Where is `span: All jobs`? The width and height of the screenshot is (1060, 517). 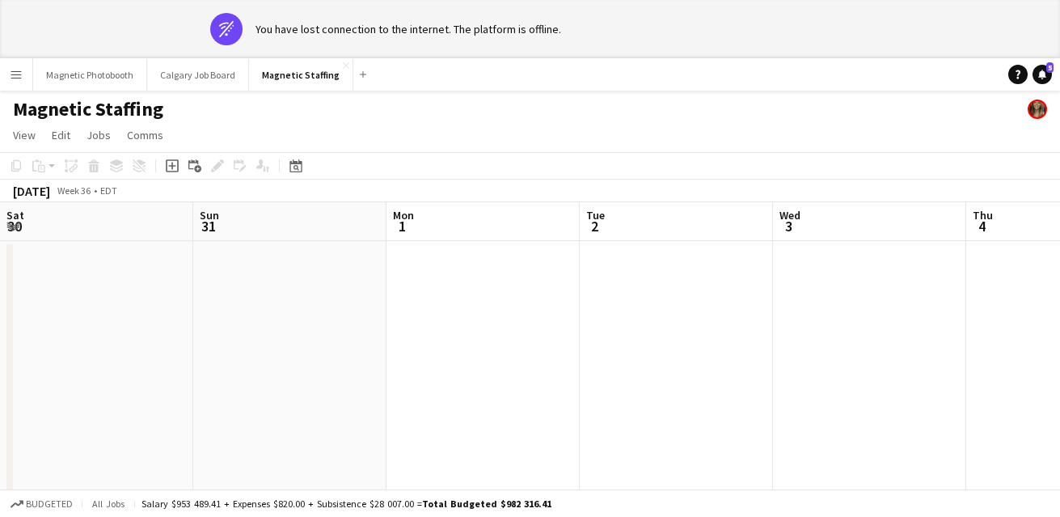 span: All jobs is located at coordinates (108, 503).